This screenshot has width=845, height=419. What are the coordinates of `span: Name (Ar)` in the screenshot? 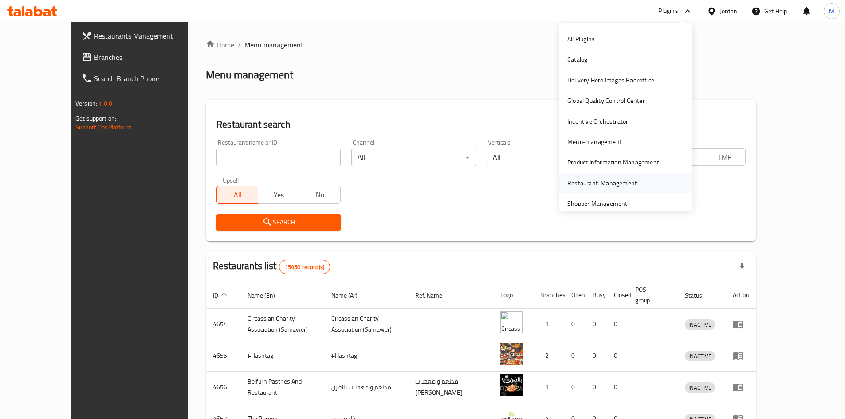 It's located at (350, 295).